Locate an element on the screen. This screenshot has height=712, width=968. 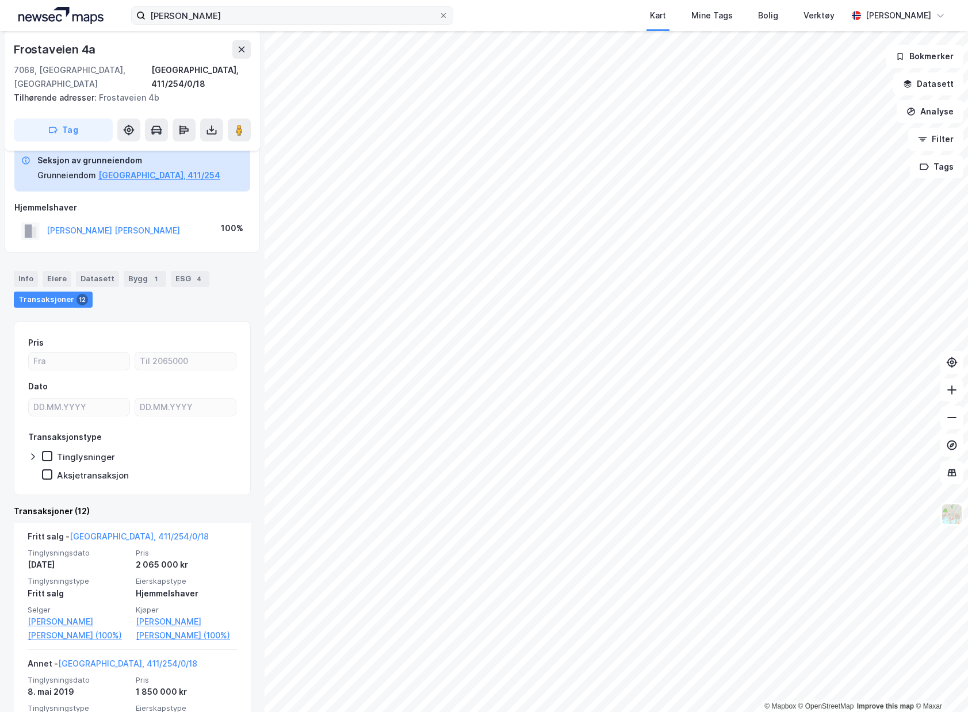
button: Analyse is located at coordinates (930, 112).